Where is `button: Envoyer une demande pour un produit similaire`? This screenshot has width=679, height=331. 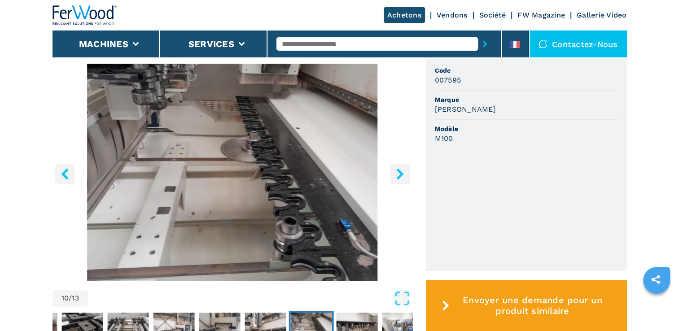
button: Envoyer une demande pour un produit similaire is located at coordinates (526, 305).